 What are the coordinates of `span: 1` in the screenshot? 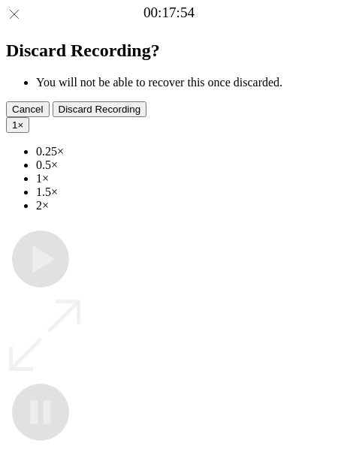 It's located at (14, 125).